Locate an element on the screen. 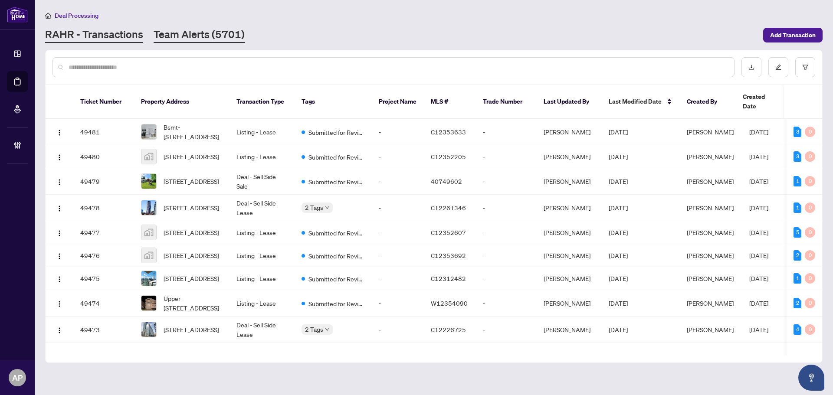 This screenshot has width=833, height=395. div: 2 is located at coordinates (797, 255).